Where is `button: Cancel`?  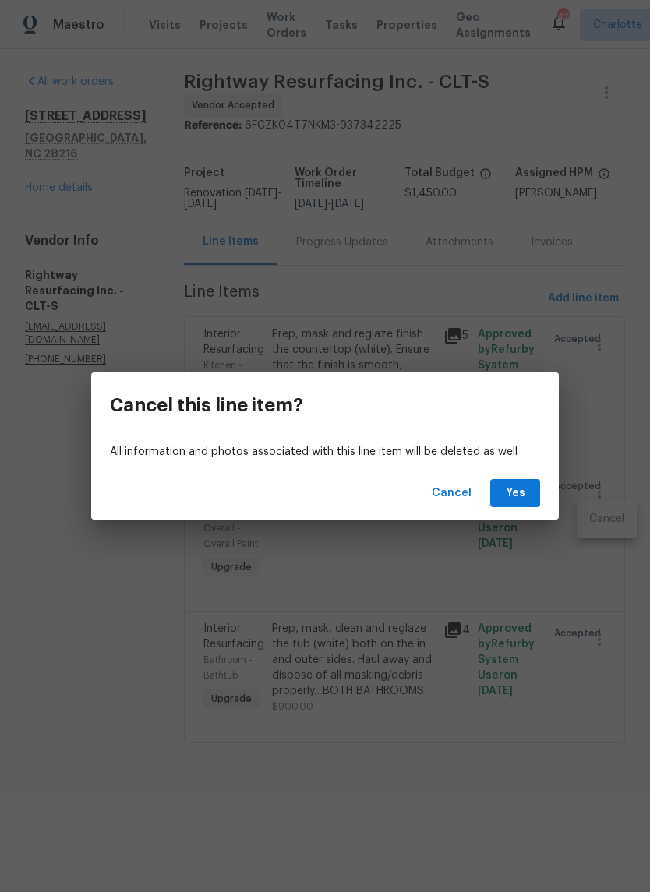
button: Cancel is located at coordinates (451, 493).